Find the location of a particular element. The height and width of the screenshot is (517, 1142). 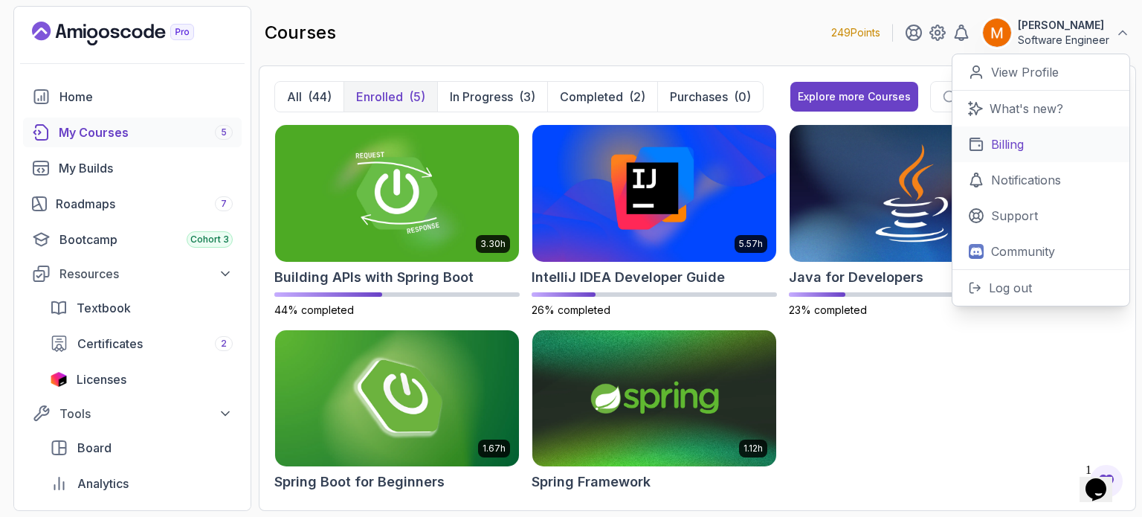

p: Purchases is located at coordinates (699, 97).